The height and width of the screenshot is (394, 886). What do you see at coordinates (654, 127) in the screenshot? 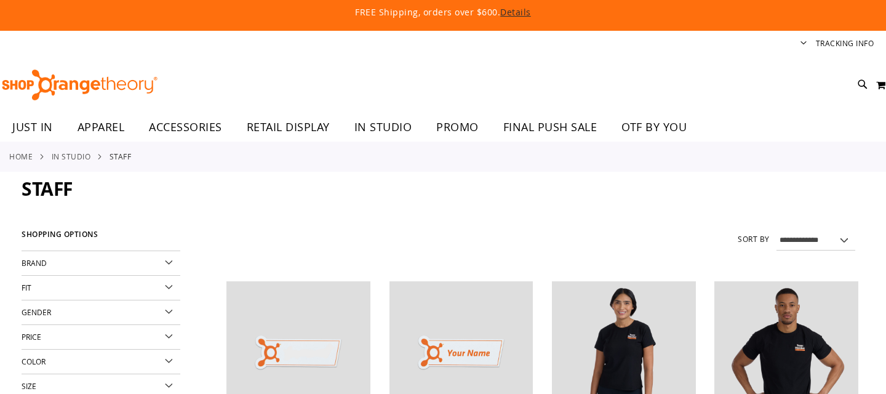
I see `span: OTF BY YOU` at bounding box center [654, 127].